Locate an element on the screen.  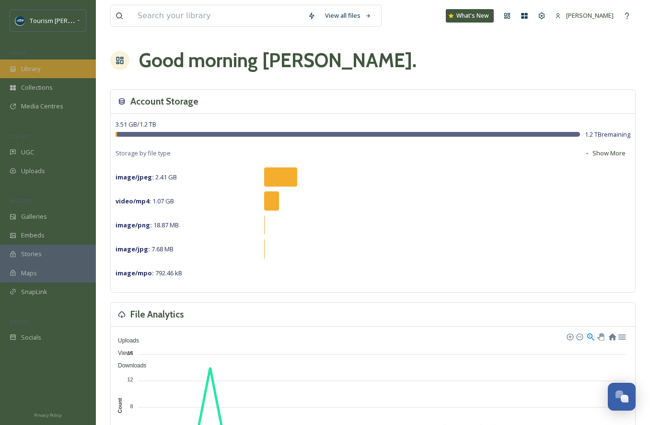
div: Zoom Out is located at coordinates (579, 336).